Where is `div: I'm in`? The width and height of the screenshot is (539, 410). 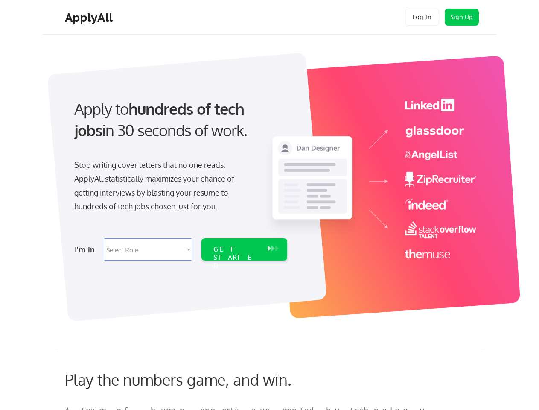 div: I'm in is located at coordinates (87, 249).